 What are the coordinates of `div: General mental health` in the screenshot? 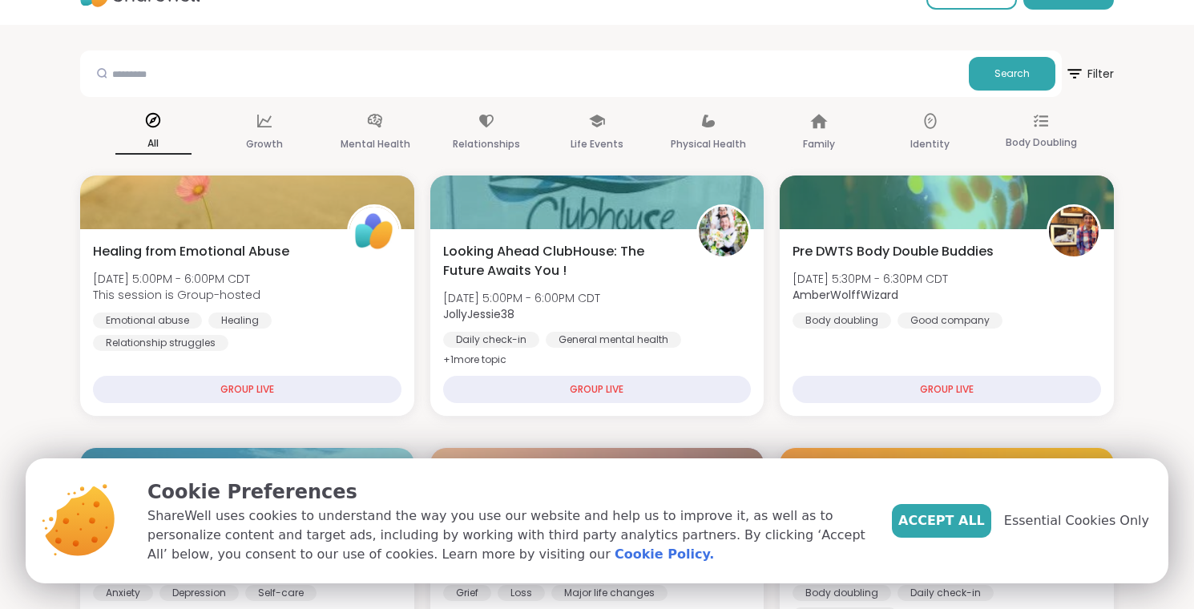 It's located at (613, 340).